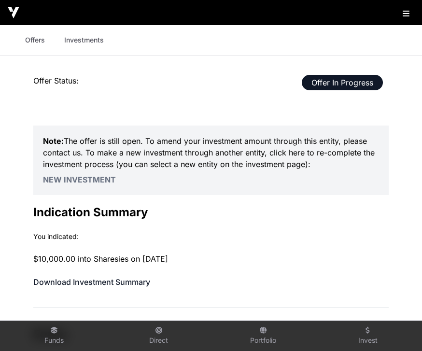 This screenshot has width=422, height=351. Describe the element at coordinates (79, 179) in the screenshot. I see `a: New Investment` at that location.